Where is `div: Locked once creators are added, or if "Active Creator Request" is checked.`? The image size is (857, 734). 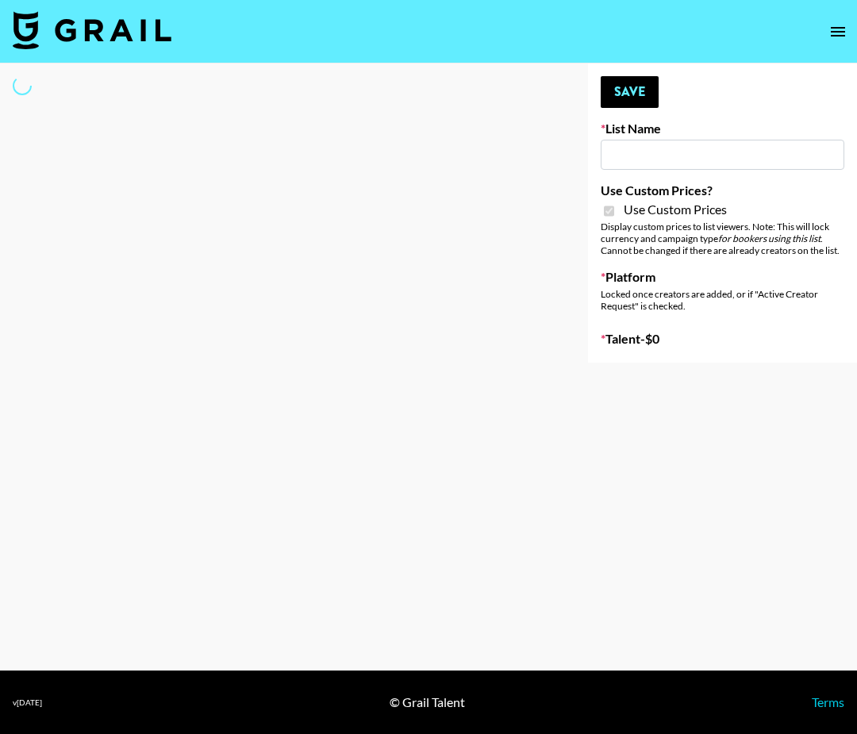 div: Locked once creators are added, or if "Active Creator Request" is checked. is located at coordinates (722, 300).